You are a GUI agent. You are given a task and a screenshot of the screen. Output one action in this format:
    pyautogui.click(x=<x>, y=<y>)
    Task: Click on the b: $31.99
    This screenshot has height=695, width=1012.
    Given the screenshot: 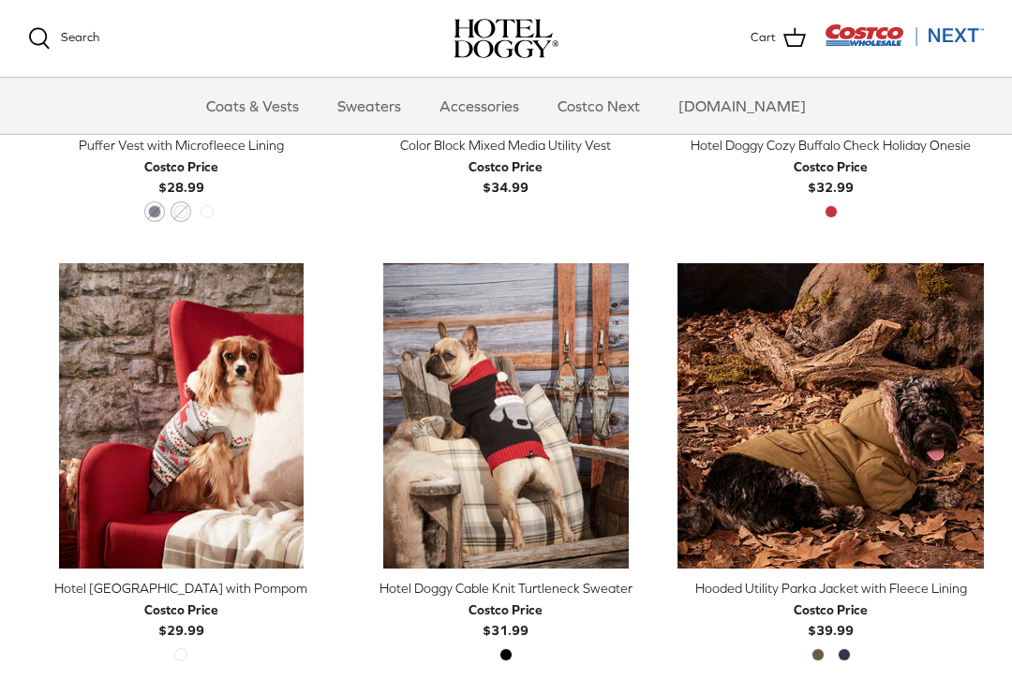 What is the action you would take?
    pyautogui.click(x=505, y=619)
    